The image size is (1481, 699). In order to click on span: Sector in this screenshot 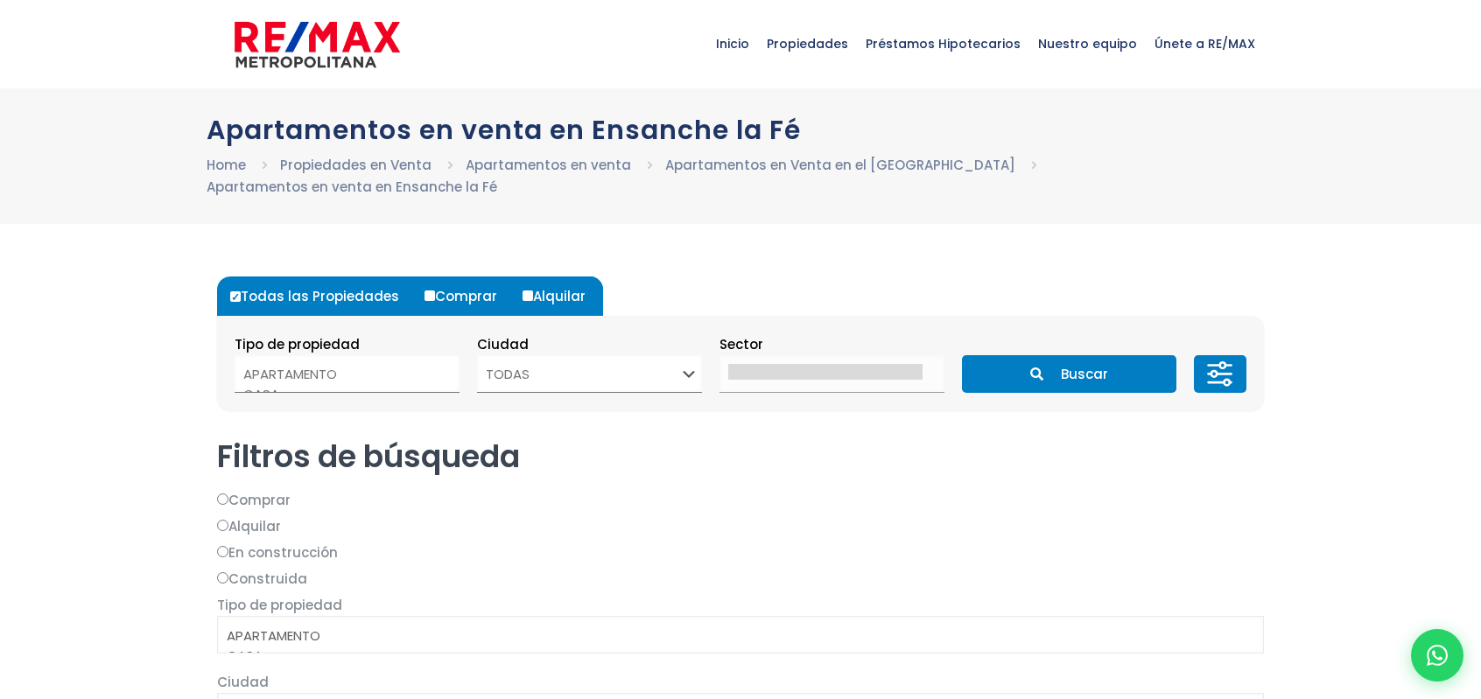, I will do `click(741, 344)`.